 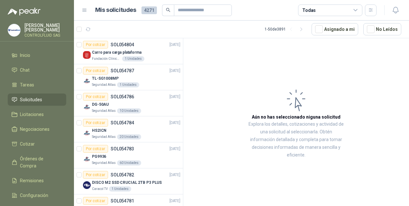 I want to click on p: PG9936, so click(x=99, y=157).